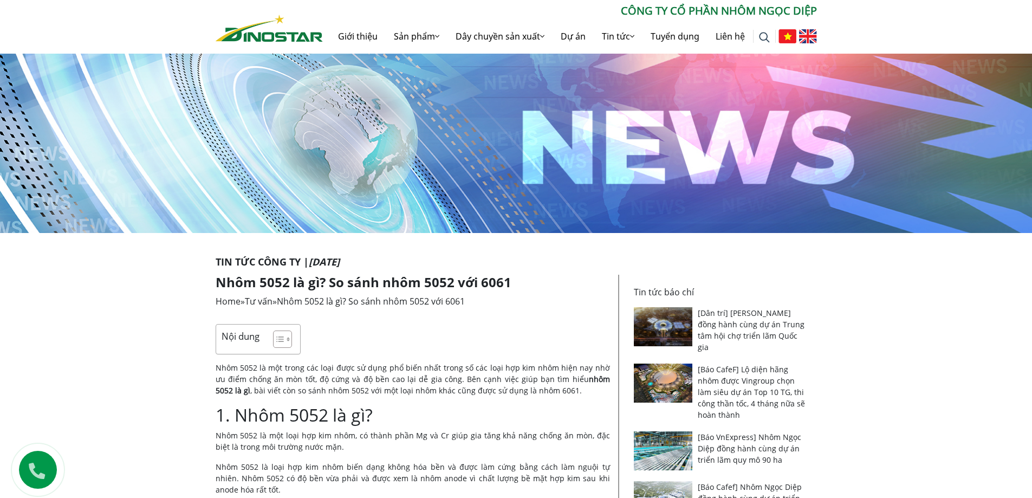  What do you see at coordinates (413, 379) in the screenshot?
I see `p: Nhôm 5052 là một trong các loại được sử dụng phổ biến nhất trong số các loại hợp kim nhôm hiện na...` at bounding box center [413, 379].